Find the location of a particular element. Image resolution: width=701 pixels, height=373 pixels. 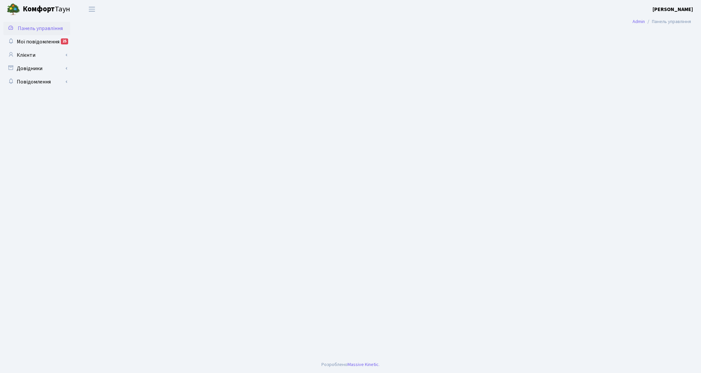

a: Панель управління is located at coordinates (37, 28).